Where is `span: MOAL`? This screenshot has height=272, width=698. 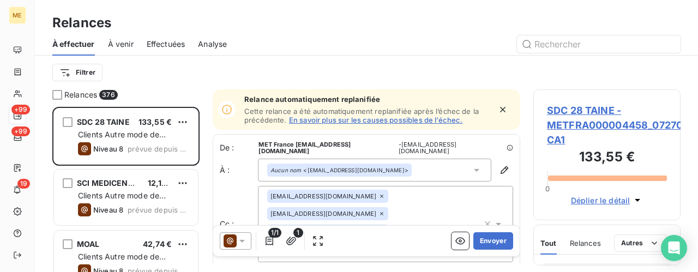
span: MOAL is located at coordinates (88, 244).